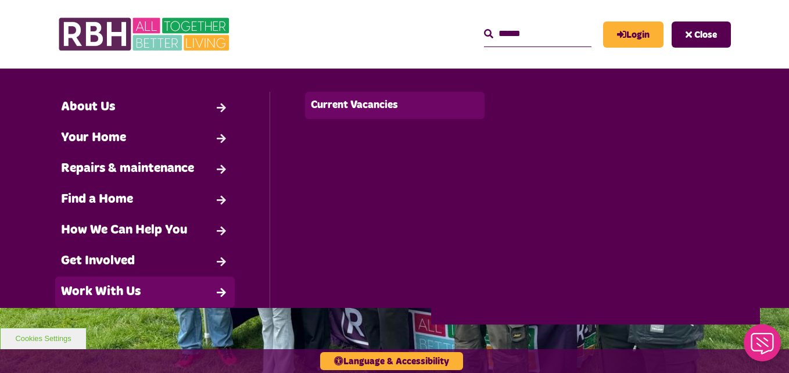 The image size is (789, 373). Describe the element at coordinates (26, 22) in the screenshot. I see `div: Close Web Assistant` at that location.